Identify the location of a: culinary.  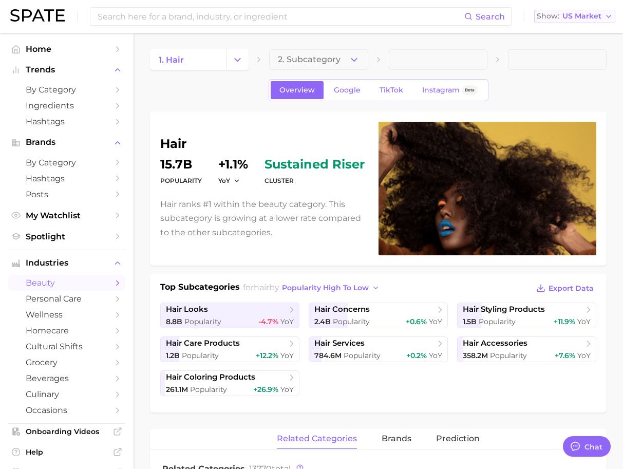
(67, 394).